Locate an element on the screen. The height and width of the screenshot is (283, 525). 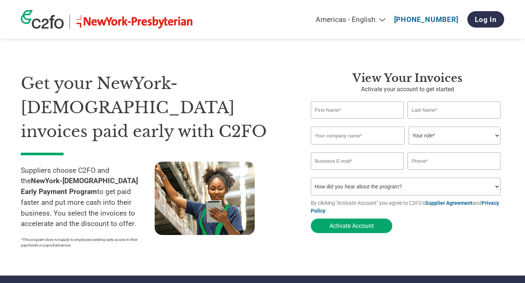
div: Invalid company name or company name is too long is located at coordinates (406, 147).